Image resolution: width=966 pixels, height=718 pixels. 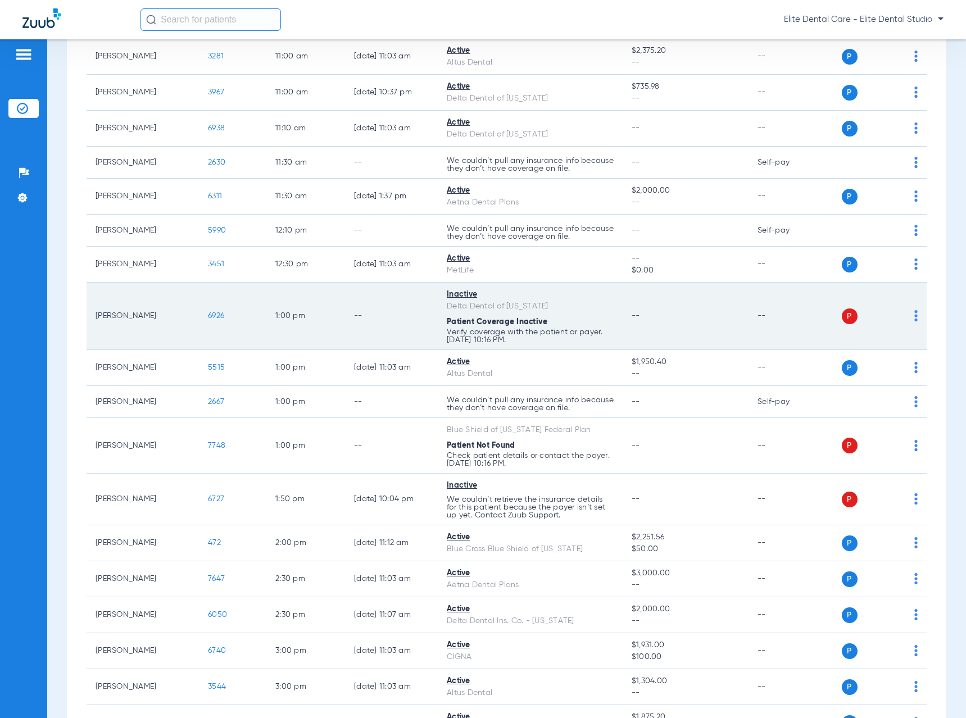 What do you see at coordinates (686, 645) in the screenshot?
I see `span: $1,931.00` at bounding box center [686, 645].